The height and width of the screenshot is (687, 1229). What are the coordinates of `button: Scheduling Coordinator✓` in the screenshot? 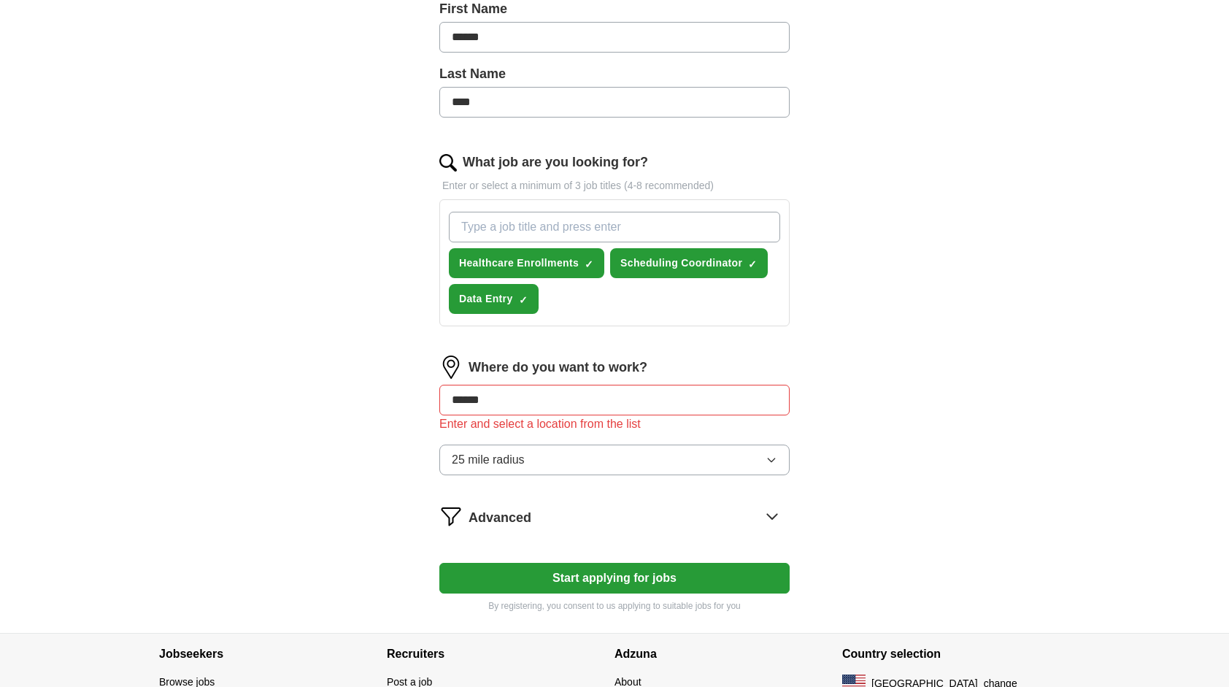 It's located at (689, 263).